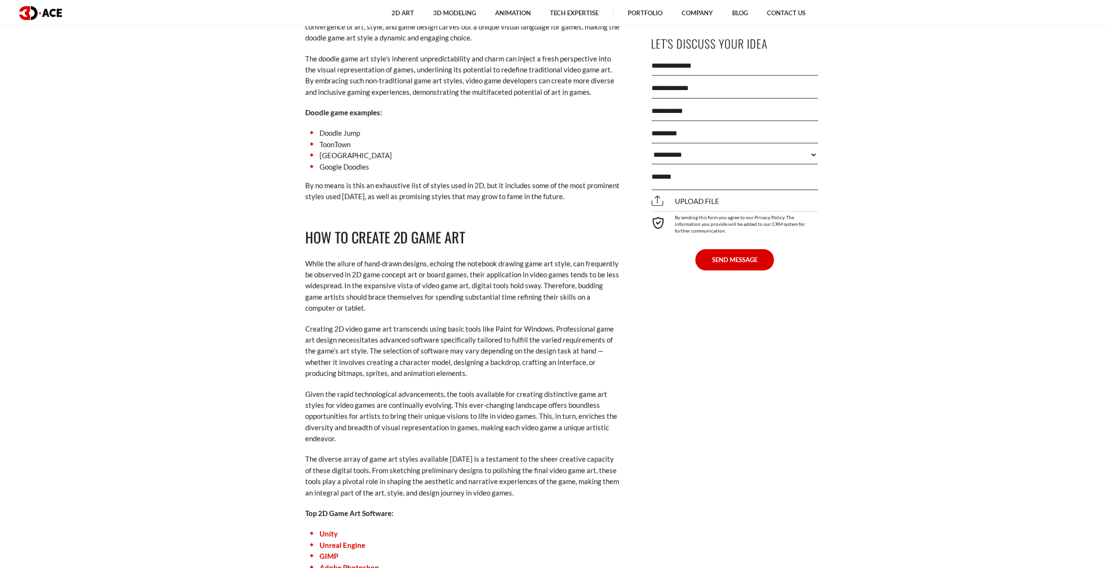 The image size is (1107, 568). Describe the element at coordinates (463, 417) in the screenshot. I see `p: Given the rapid technological advancements, the tools available for creating distinctive game art...` at that location.